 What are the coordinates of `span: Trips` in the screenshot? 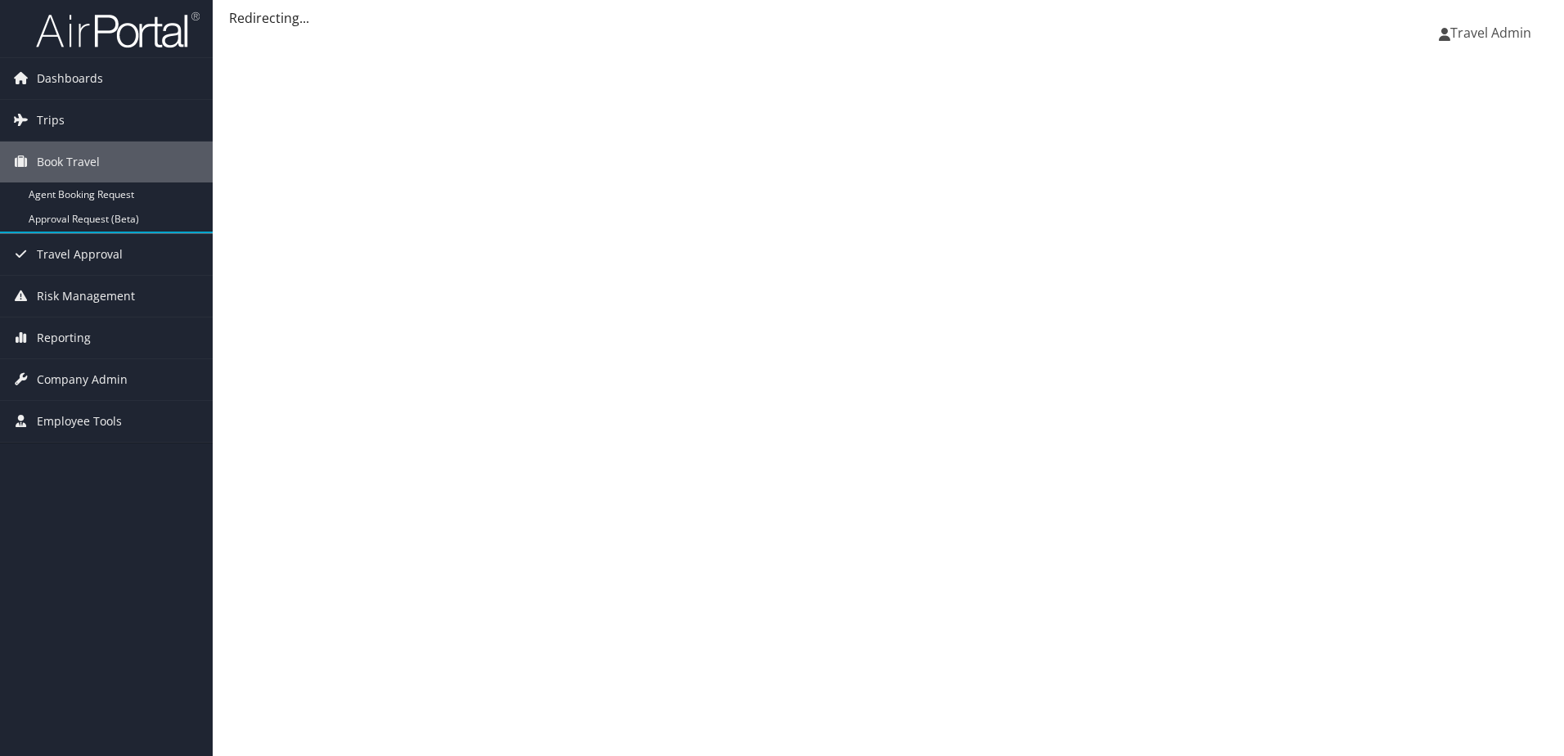 It's located at (51, 120).